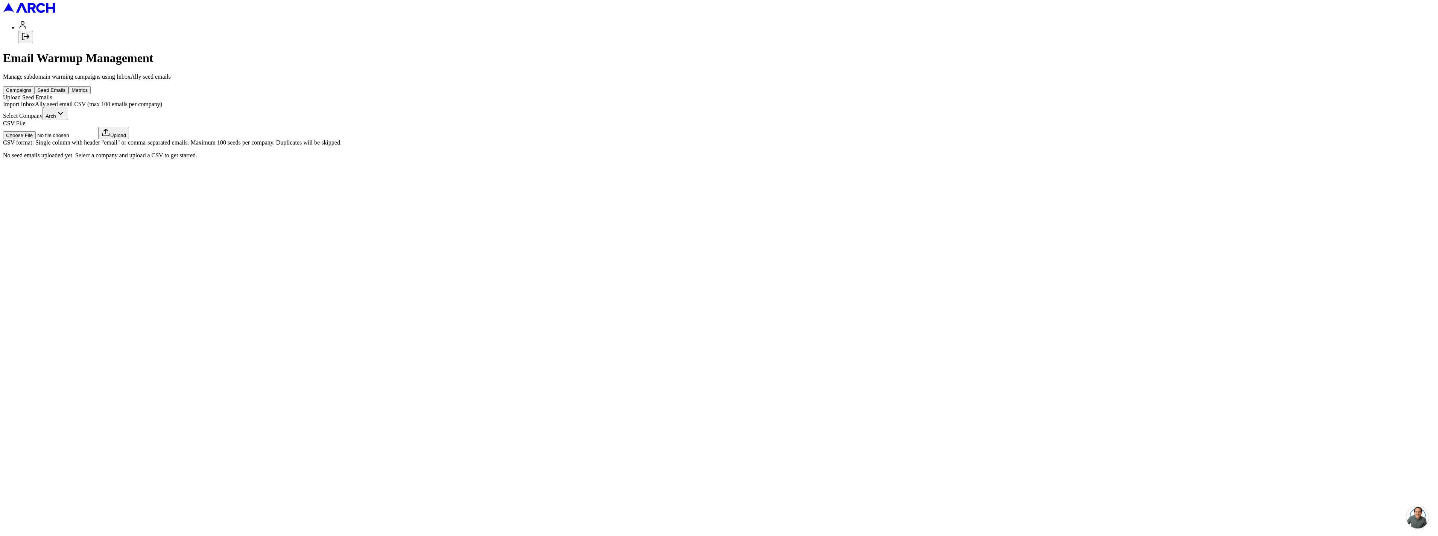 This screenshot has height=536, width=1438. Describe the element at coordinates (79, 90) in the screenshot. I see `button: Metrics` at that location.